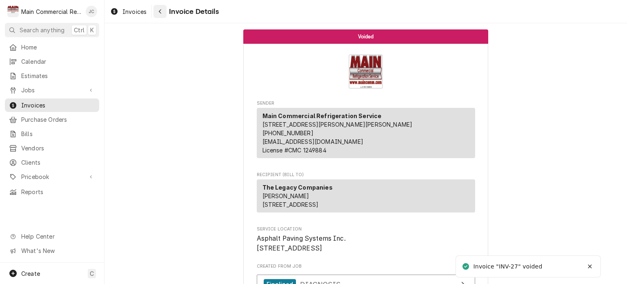 The height and width of the screenshot is (284, 627). I want to click on span: Jobs, so click(52, 90).